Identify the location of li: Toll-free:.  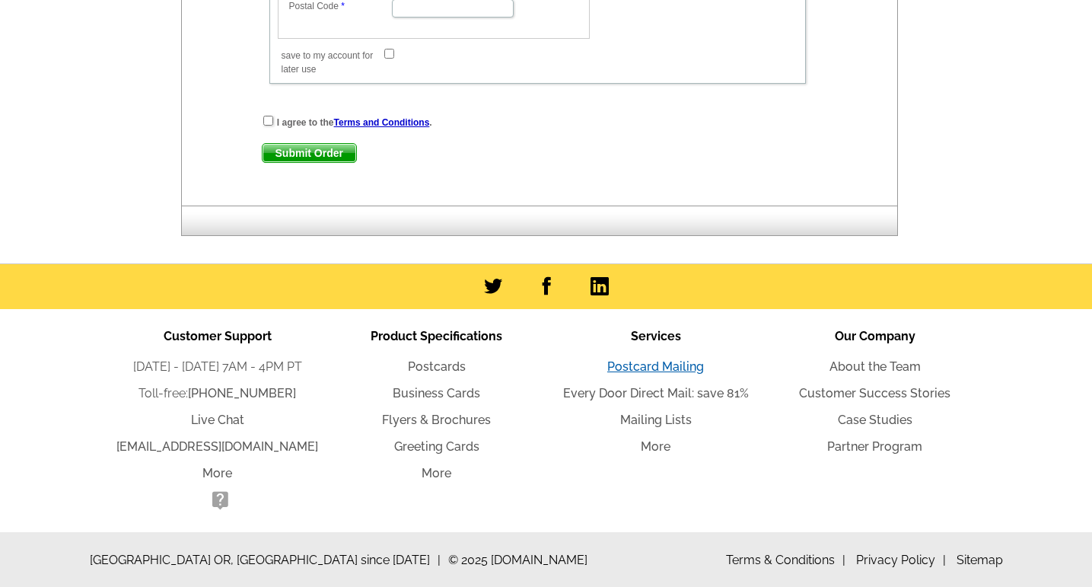
(218, 394).